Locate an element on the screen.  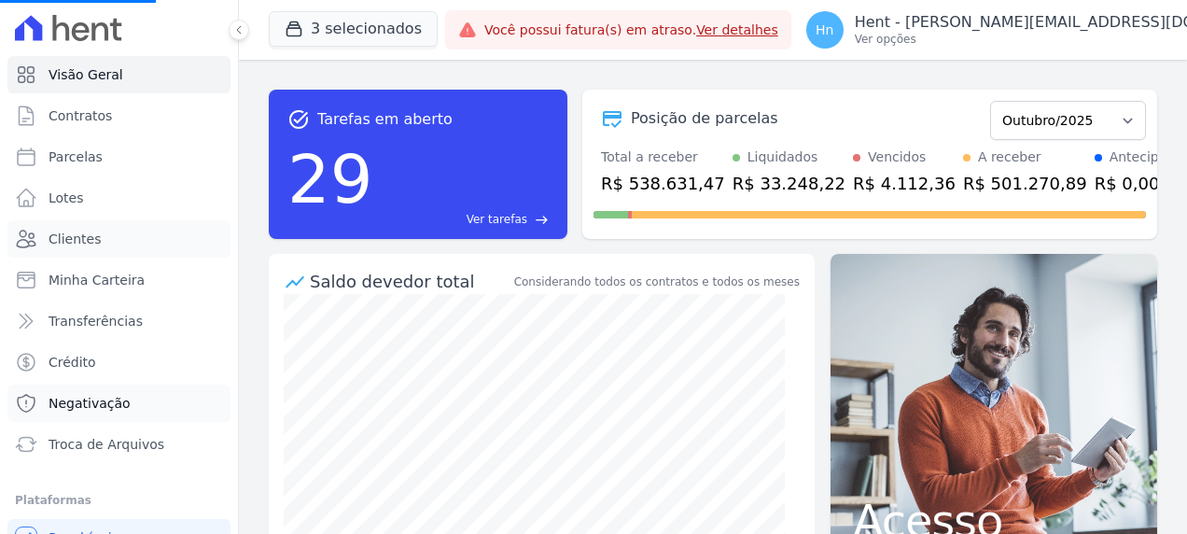
div: Posição de parcelas is located at coordinates (705, 119).